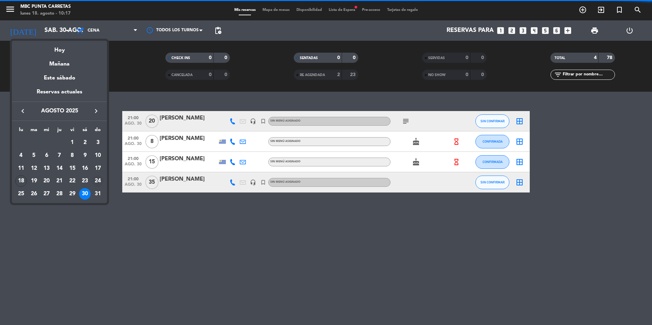 This screenshot has width=652, height=325. Describe the element at coordinates (96, 111) in the screenshot. I see `i: keyboard_arrow_right` at that location.